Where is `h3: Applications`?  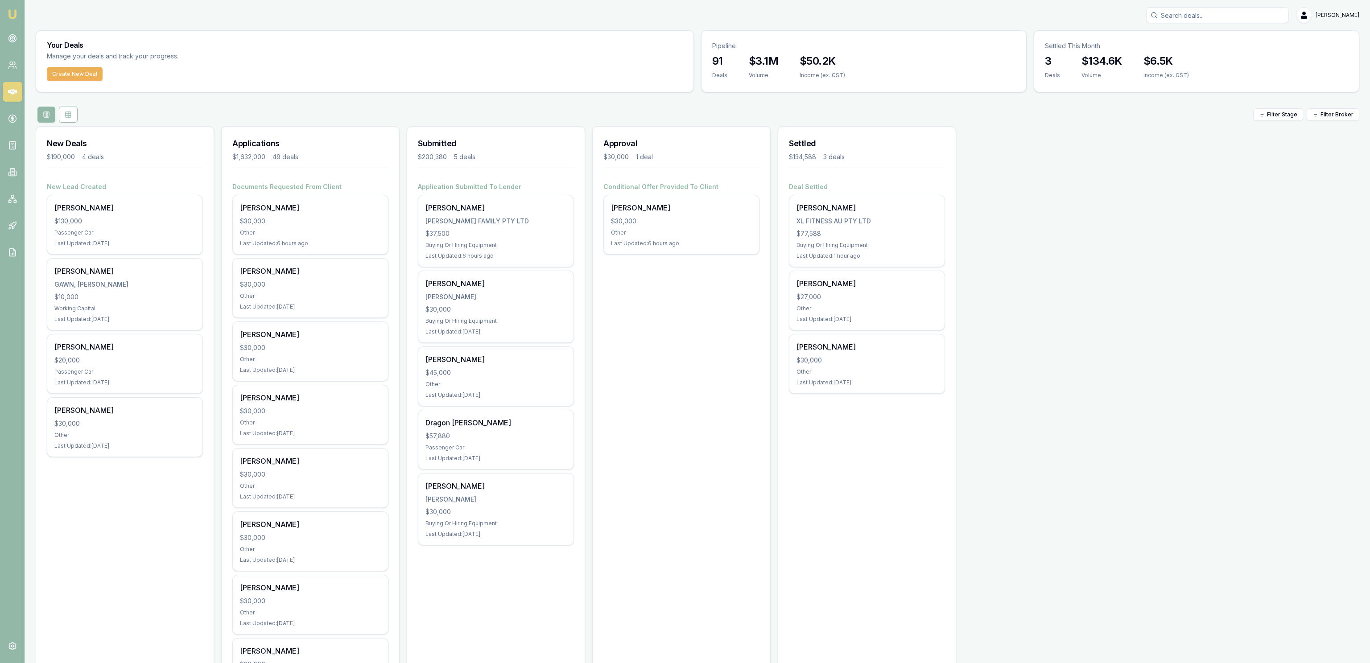 h3: Applications is located at coordinates (310, 144).